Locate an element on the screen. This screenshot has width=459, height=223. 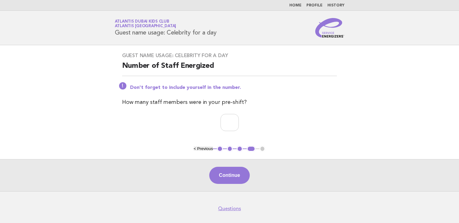
a: Profile is located at coordinates (315, 5).